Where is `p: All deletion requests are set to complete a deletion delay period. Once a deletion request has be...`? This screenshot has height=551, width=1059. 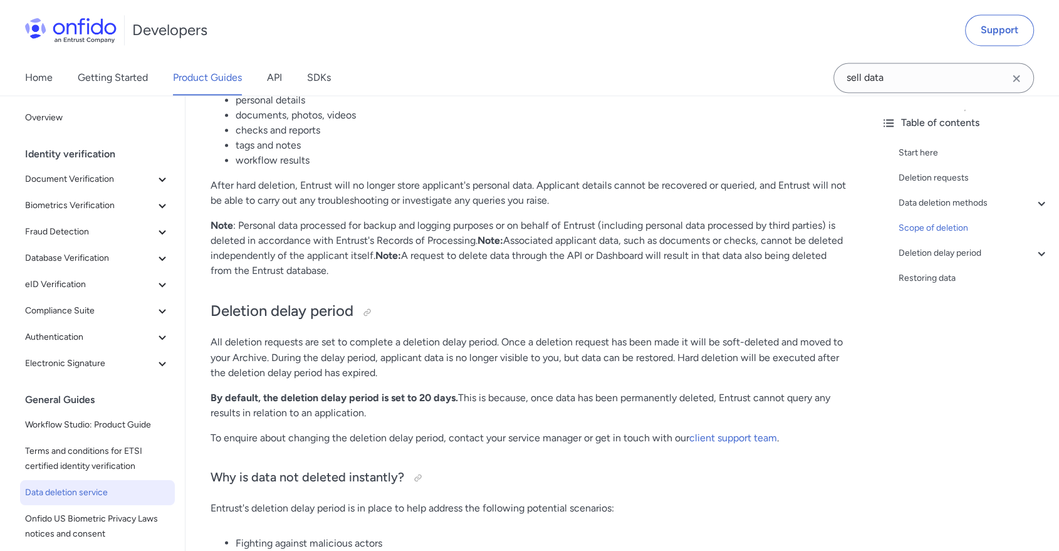 p: All deletion requests are set to complete a deletion delay period. Once a deletion request has be... is located at coordinates (528, 357).